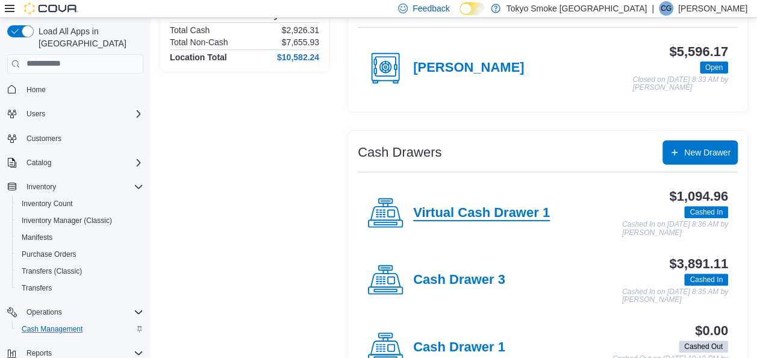  Describe the element at coordinates (75, 89) in the screenshot. I see `button: Home` at that location.